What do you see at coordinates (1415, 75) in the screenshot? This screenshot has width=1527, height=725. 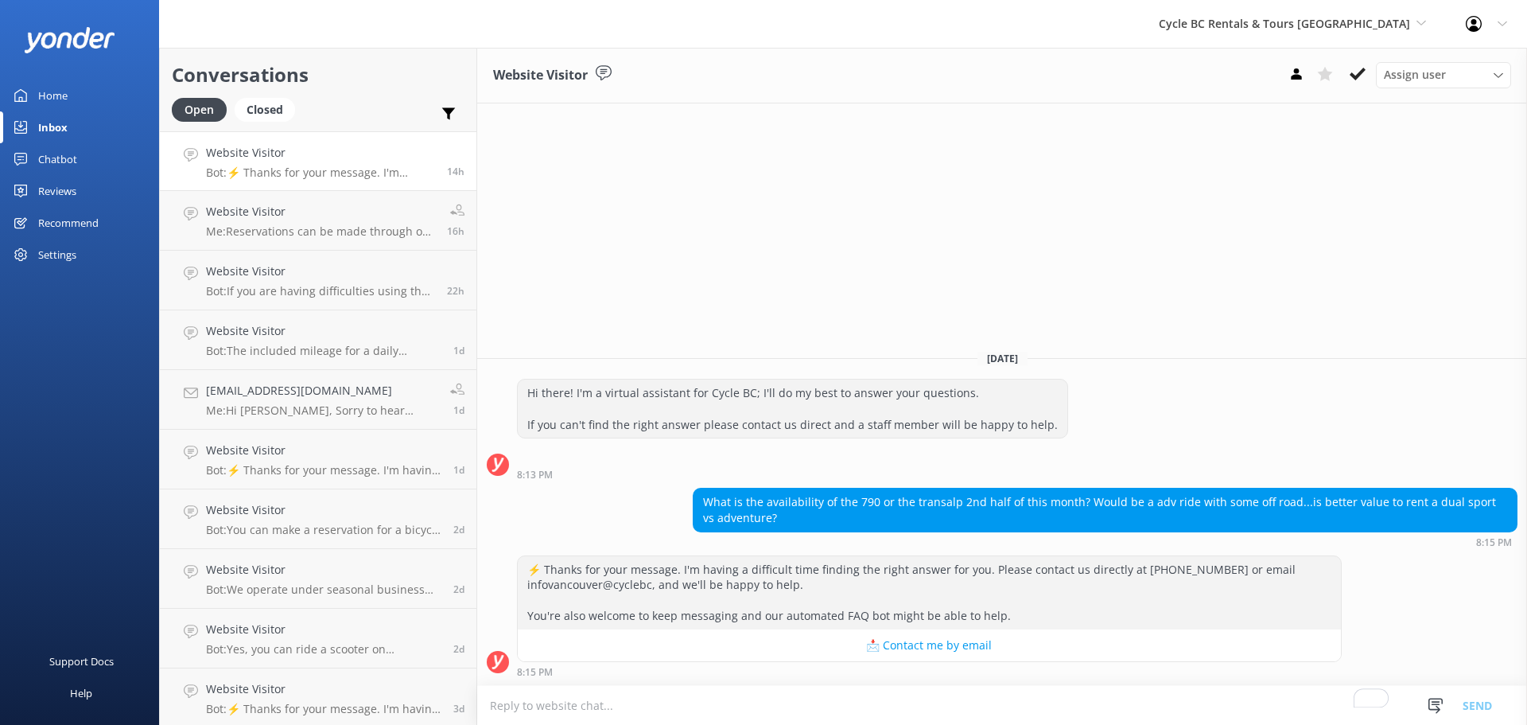 I see `span: Assign user` at bounding box center [1415, 75].